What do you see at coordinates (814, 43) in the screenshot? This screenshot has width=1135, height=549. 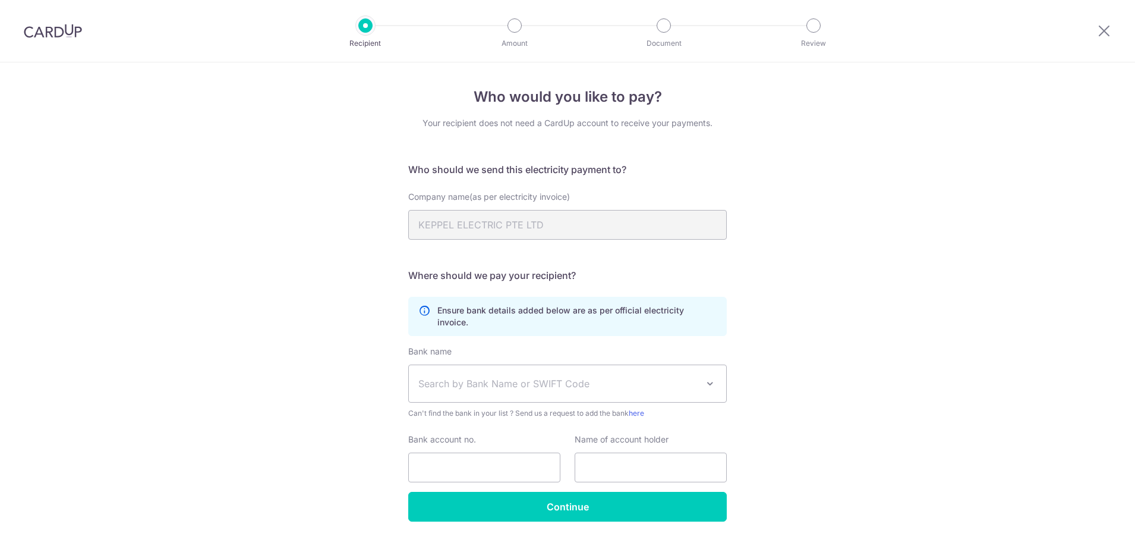 I see `p: Review` at bounding box center [814, 43].